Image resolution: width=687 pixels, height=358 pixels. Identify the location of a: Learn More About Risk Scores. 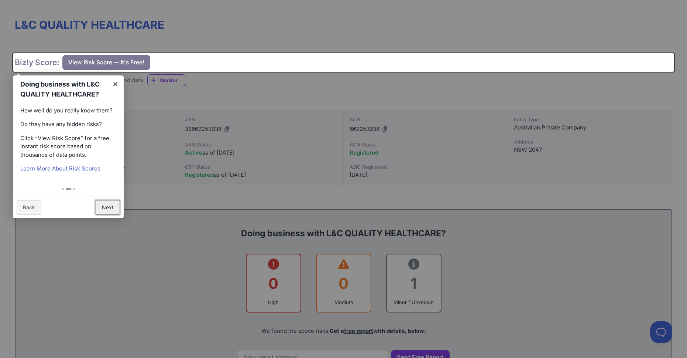
(60, 168).